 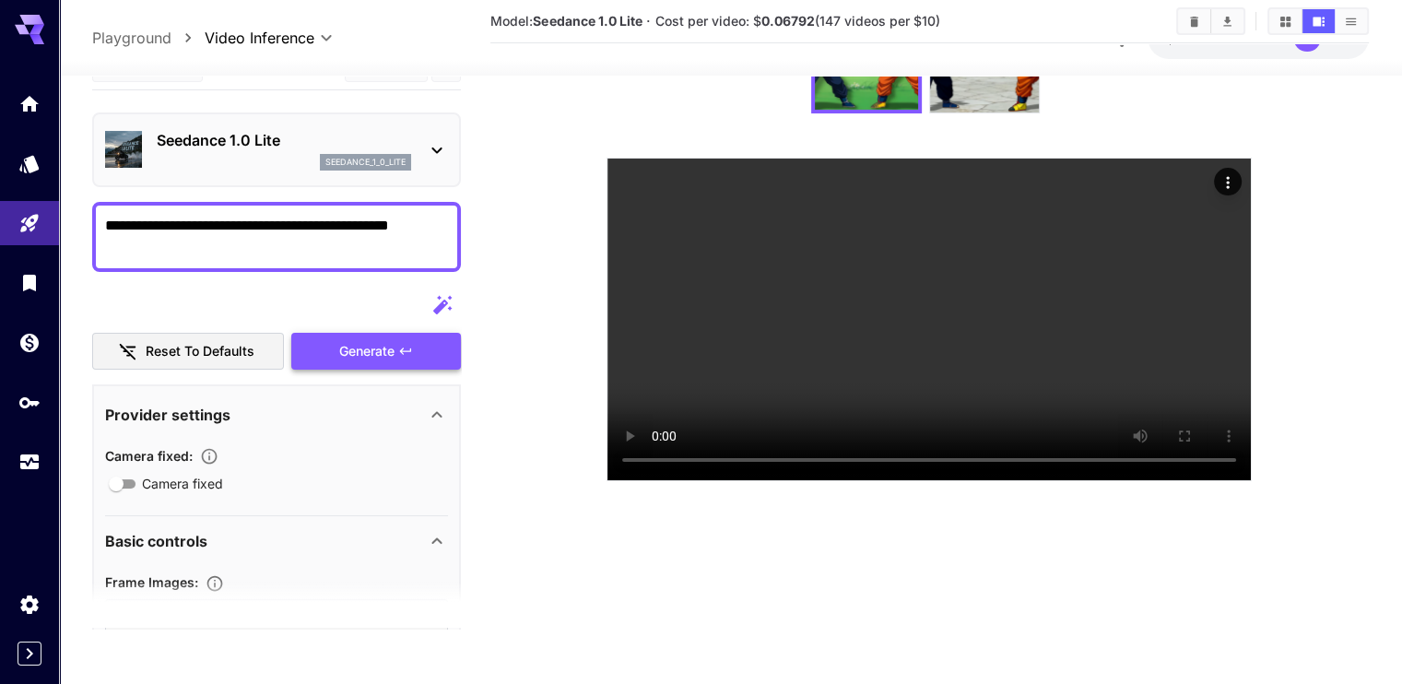 I want to click on div: Settings, so click(x=29, y=604).